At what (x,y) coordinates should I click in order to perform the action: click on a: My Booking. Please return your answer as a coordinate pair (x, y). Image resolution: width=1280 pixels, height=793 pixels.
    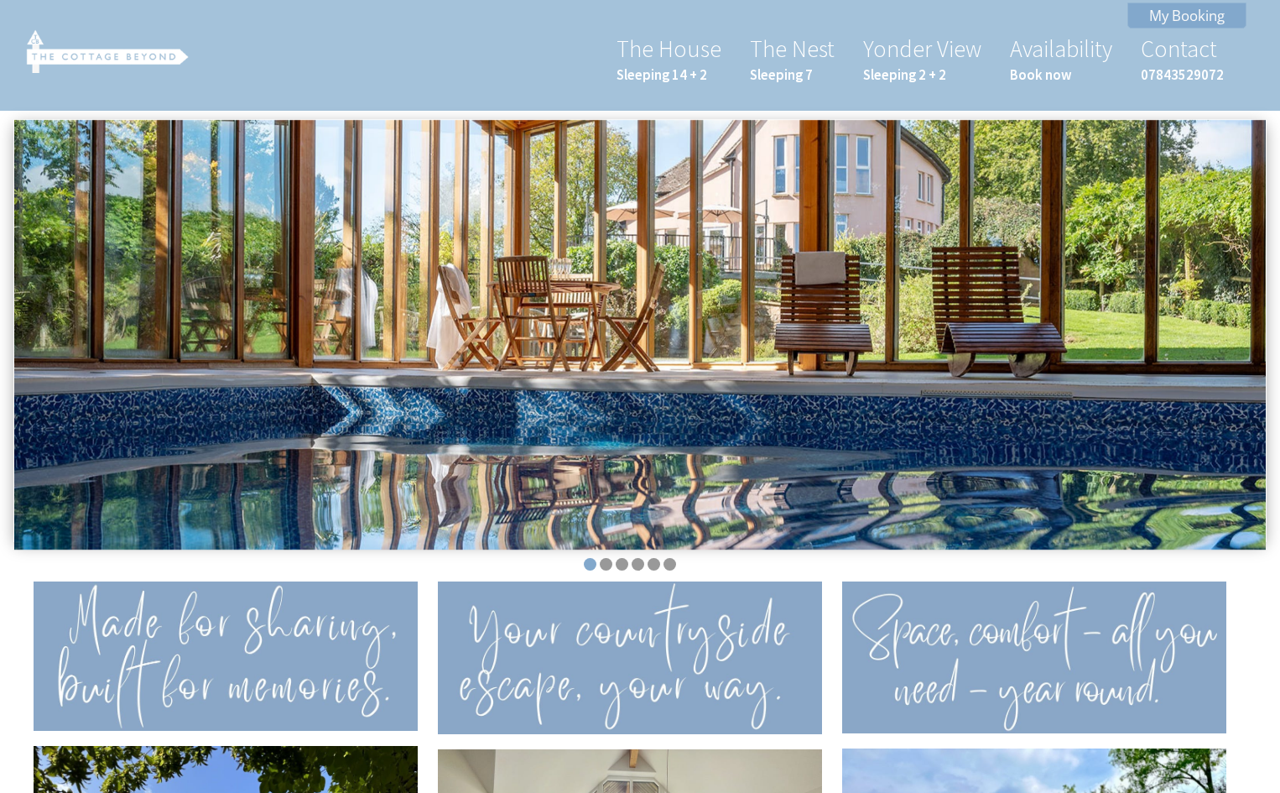
    Looking at the image, I should click on (1187, 15).